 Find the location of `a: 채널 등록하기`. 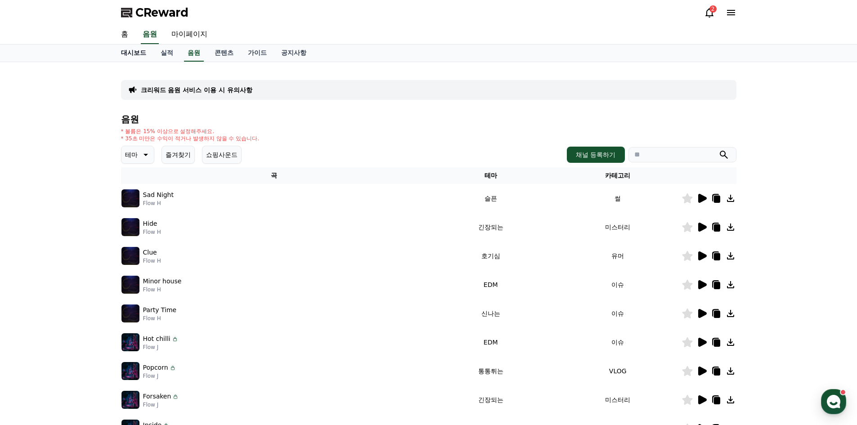

a: 채널 등록하기 is located at coordinates (595, 155).